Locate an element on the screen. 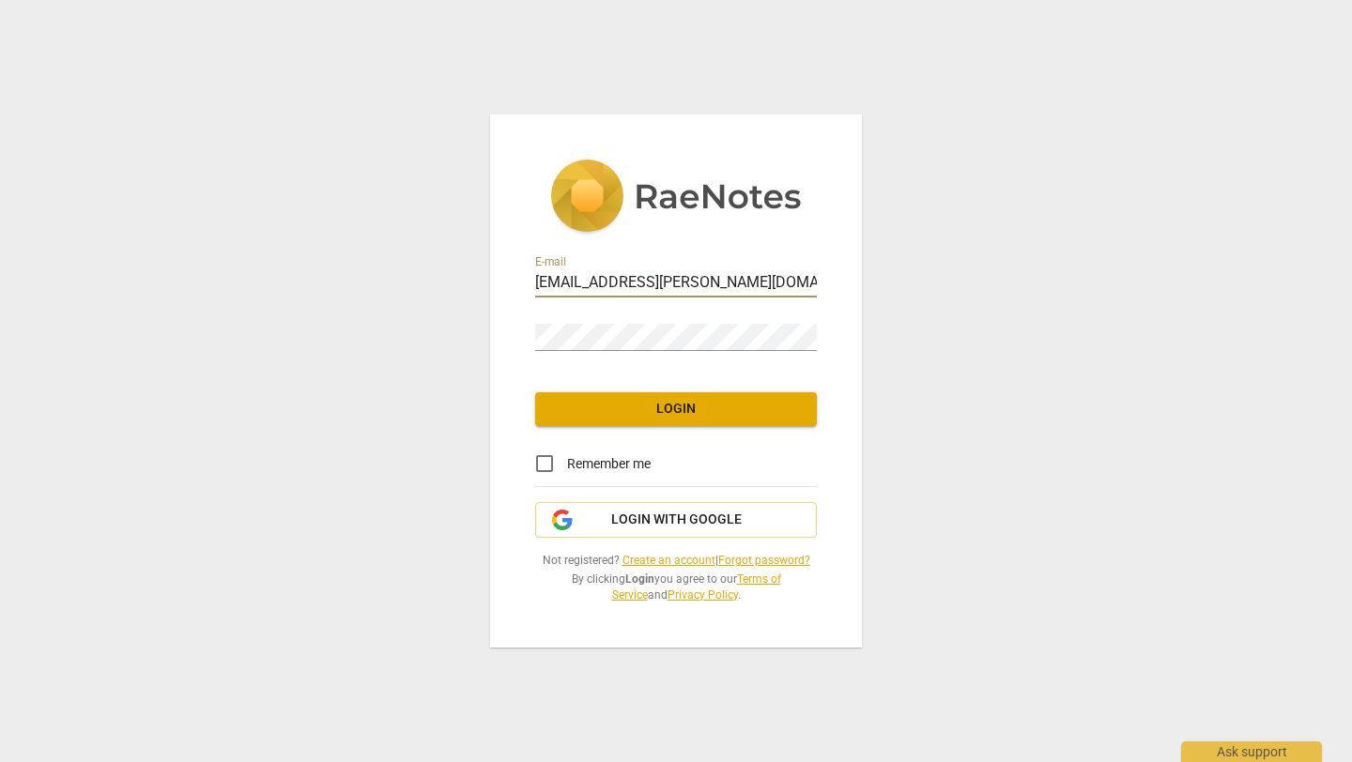 The image size is (1352, 762). span: Remember me is located at coordinates (608, 464).